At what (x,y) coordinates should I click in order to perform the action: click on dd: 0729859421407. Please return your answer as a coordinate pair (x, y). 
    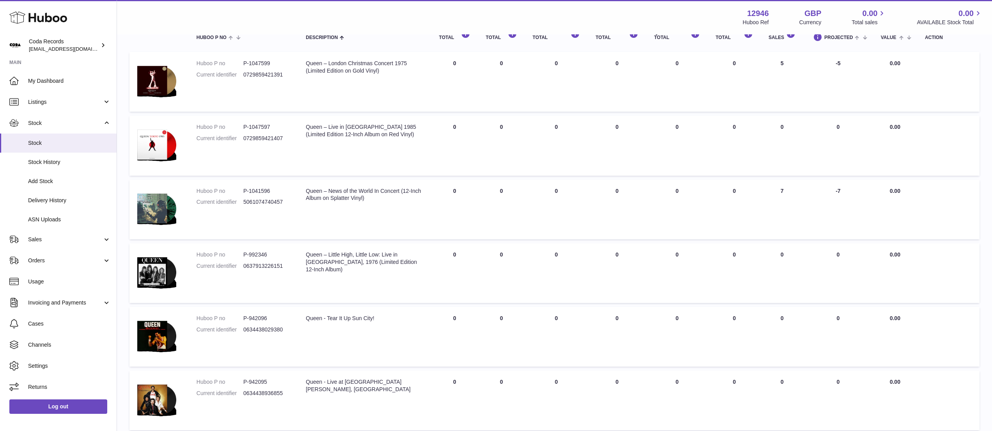
    Looking at the image, I should click on (267, 138).